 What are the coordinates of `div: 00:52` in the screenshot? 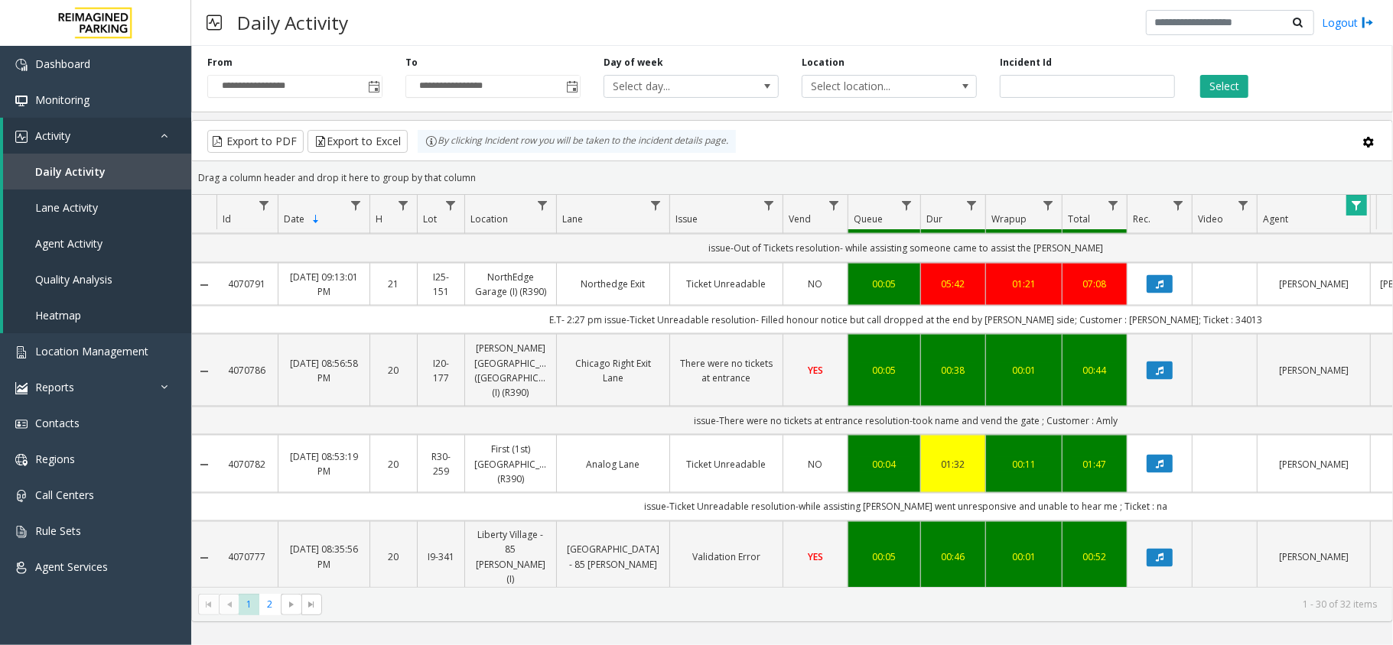 It's located at (1094, 558).